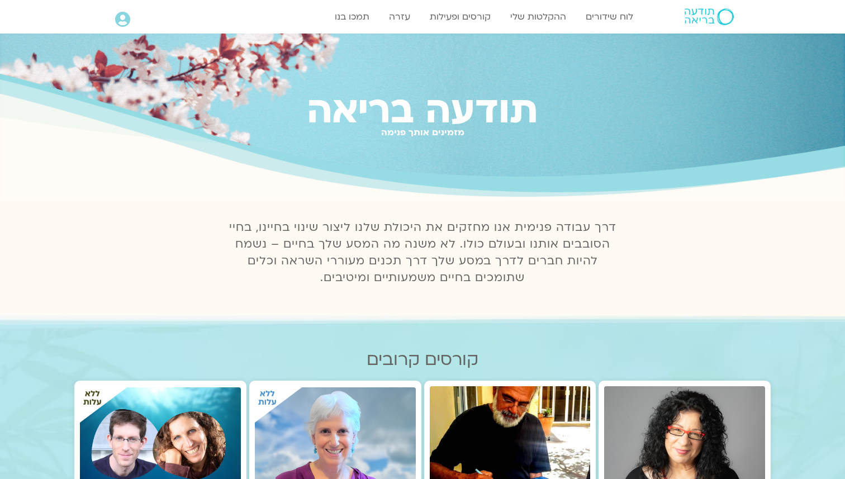 The height and width of the screenshot is (479, 845). What do you see at coordinates (610, 17) in the screenshot?
I see `a: לוח שידורים` at bounding box center [610, 17].